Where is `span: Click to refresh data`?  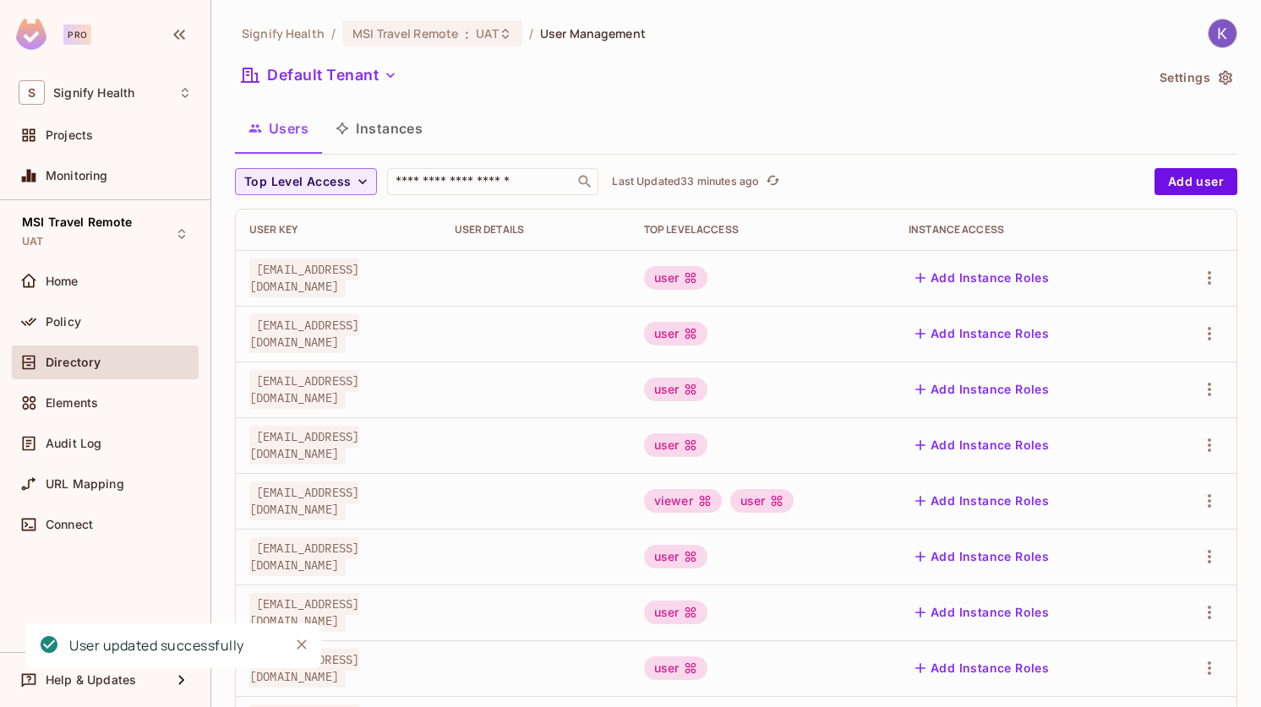
span: Click to refresh data is located at coordinates (771, 182).